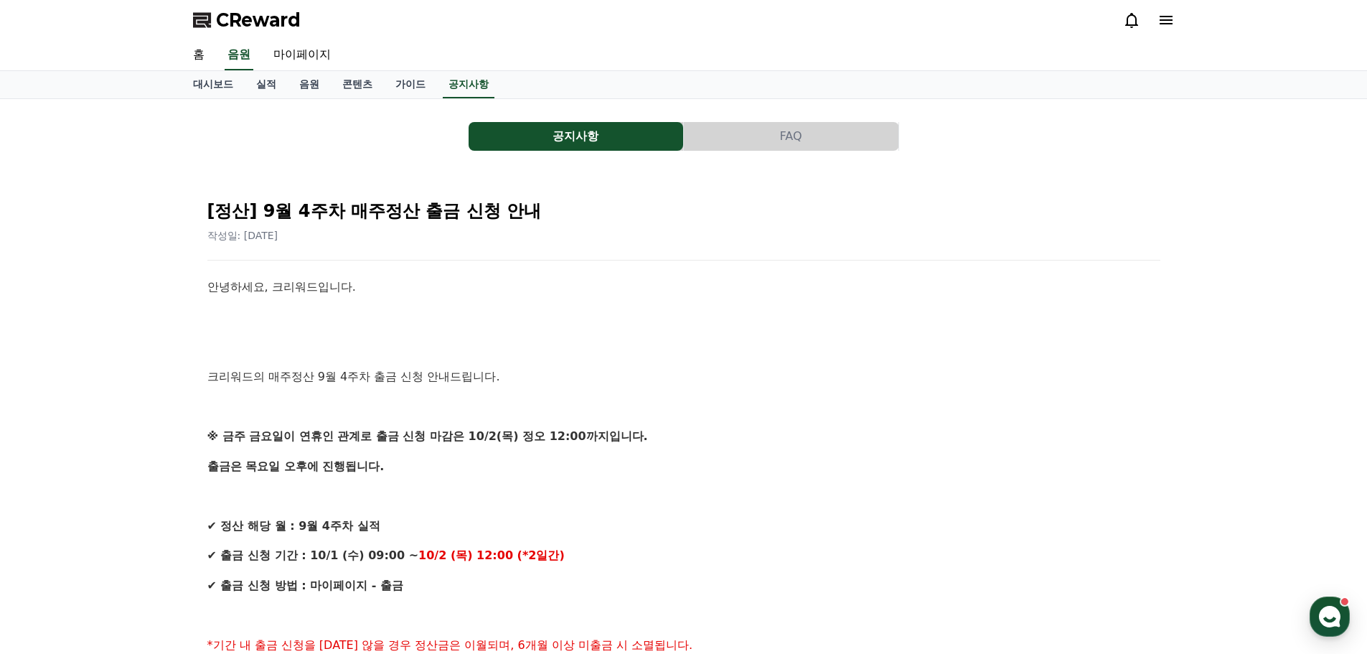  I want to click on a: 마이페이지, so click(302, 55).